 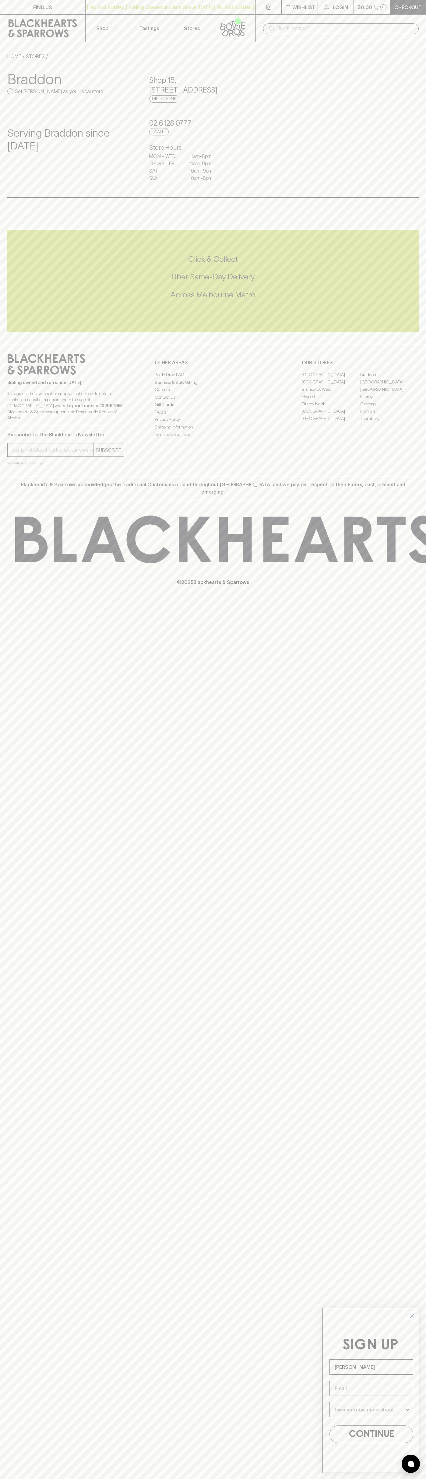 What do you see at coordinates (213, 434) in the screenshot?
I see `a: Terms & Conditions` at bounding box center [213, 434].